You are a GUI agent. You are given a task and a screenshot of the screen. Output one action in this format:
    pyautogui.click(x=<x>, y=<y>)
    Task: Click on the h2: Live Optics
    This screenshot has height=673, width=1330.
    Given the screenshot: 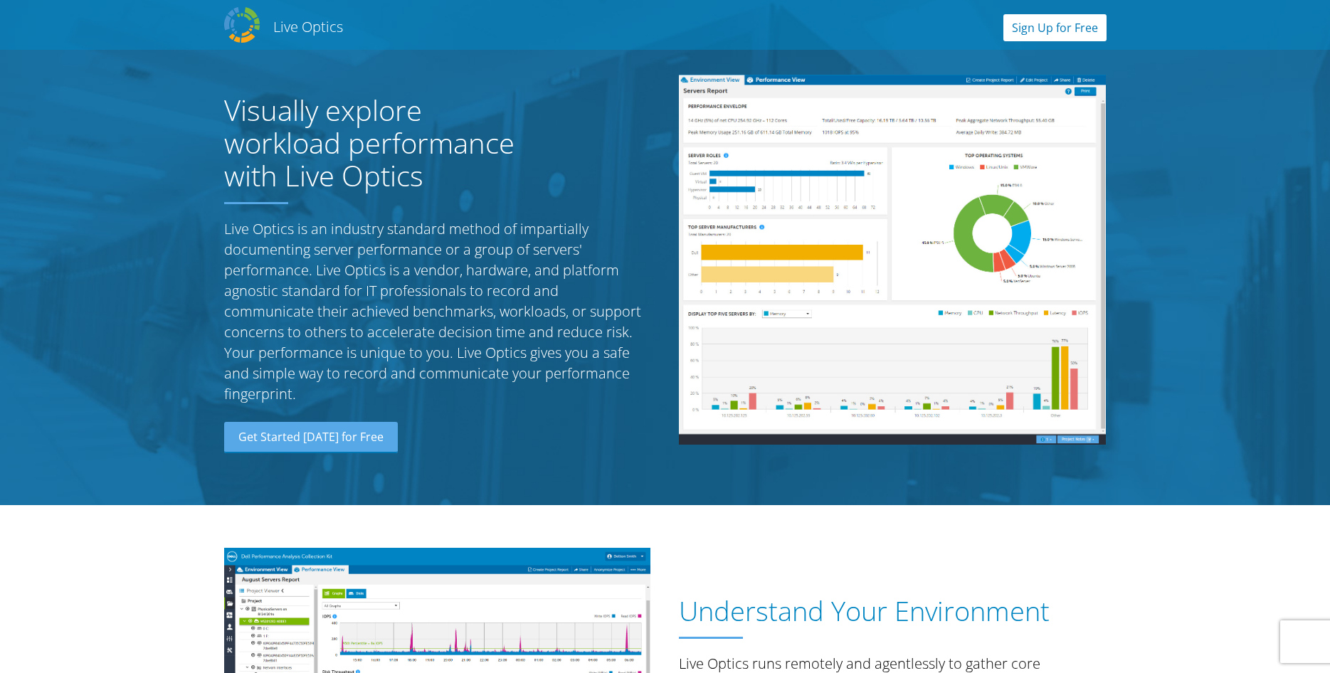 What is the action you would take?
    pyautogui.click(x=308, y=26)
    